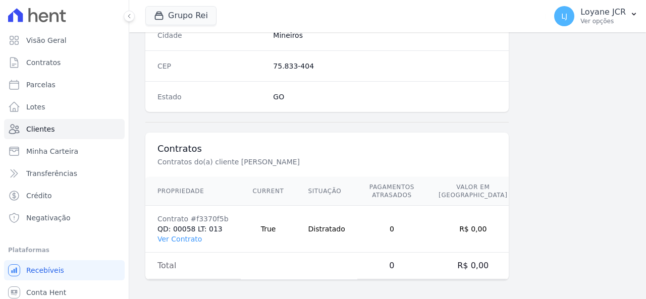 The height and width of the screenshot is (299, 646). What do you see at coordinates (181, 16) in the screenshot?
I see `button: Grupo Rei` at bounding box center [181, 16].